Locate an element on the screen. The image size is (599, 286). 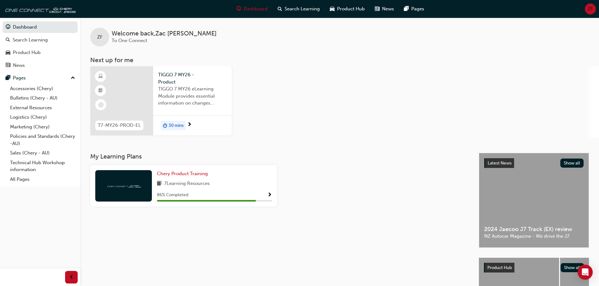
span: Latest News is located at coordinates (500, 163).